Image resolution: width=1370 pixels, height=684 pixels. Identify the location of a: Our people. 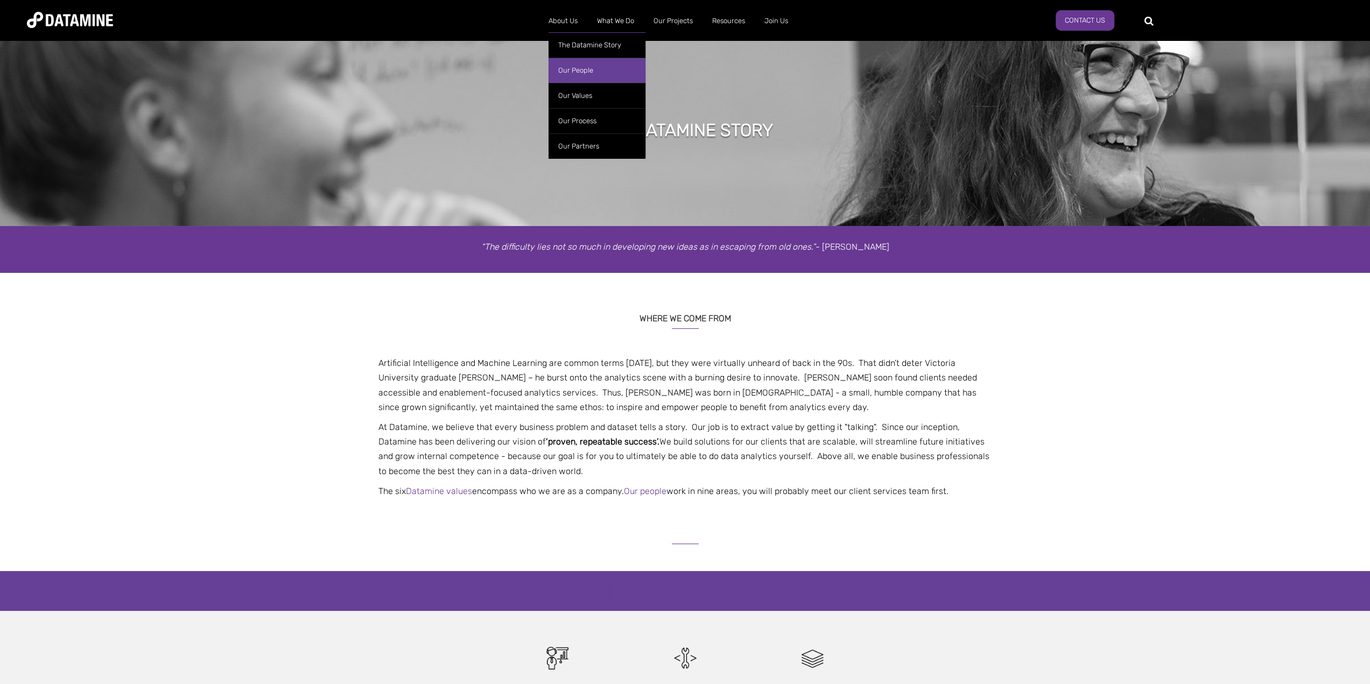
(645, 491).